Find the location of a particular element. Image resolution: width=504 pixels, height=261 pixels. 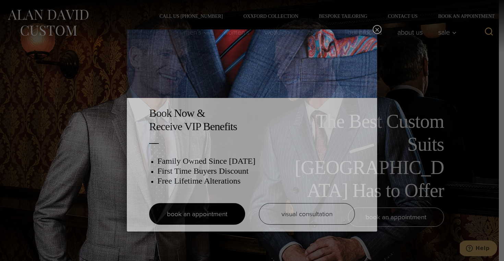

span: Help is located at coordinates (23, 8).